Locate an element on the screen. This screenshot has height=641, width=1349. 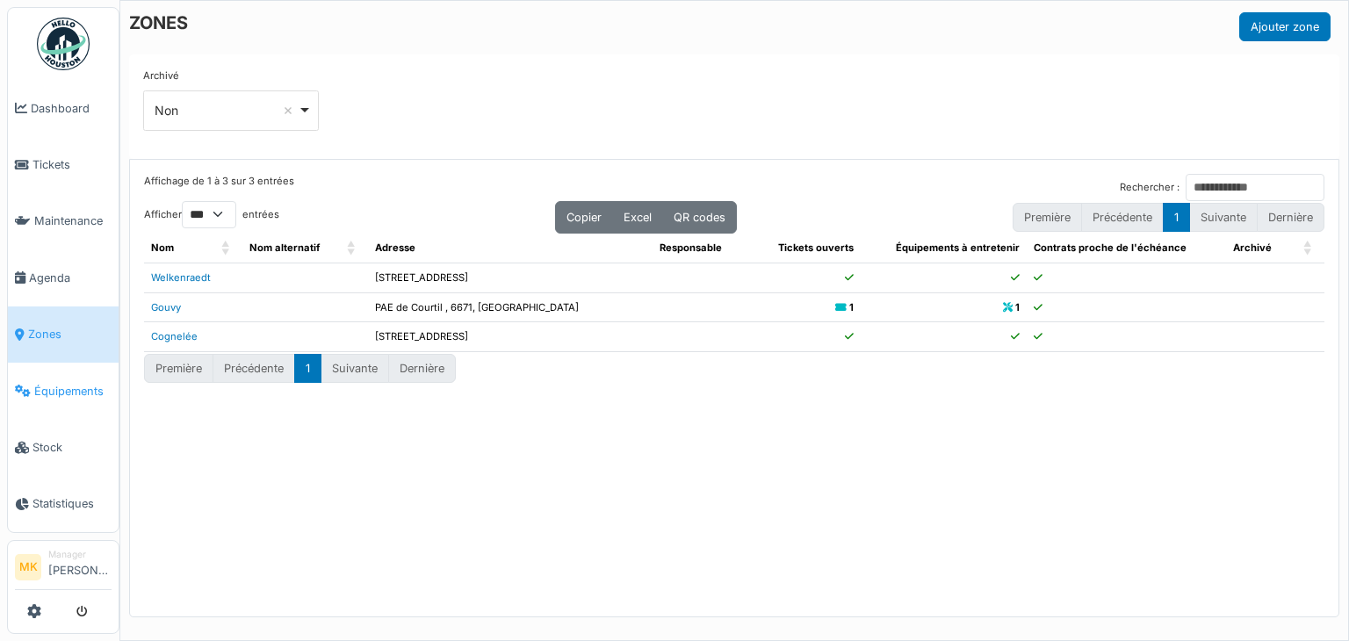
span: Copier is located at coordinates (584, 217).